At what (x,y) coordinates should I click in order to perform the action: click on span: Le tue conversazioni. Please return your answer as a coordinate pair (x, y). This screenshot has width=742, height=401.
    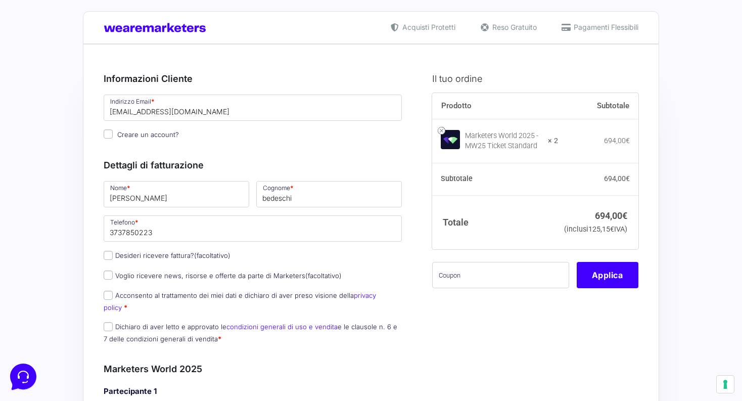
    Looking at the image, I should click on (51, 45).